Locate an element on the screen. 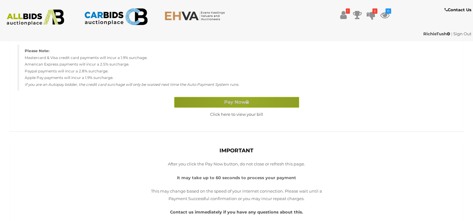 This screenshot has height=221, width=473. strong: Contact us immediately if you have any questions about this. is located at coordinates (236, 212).